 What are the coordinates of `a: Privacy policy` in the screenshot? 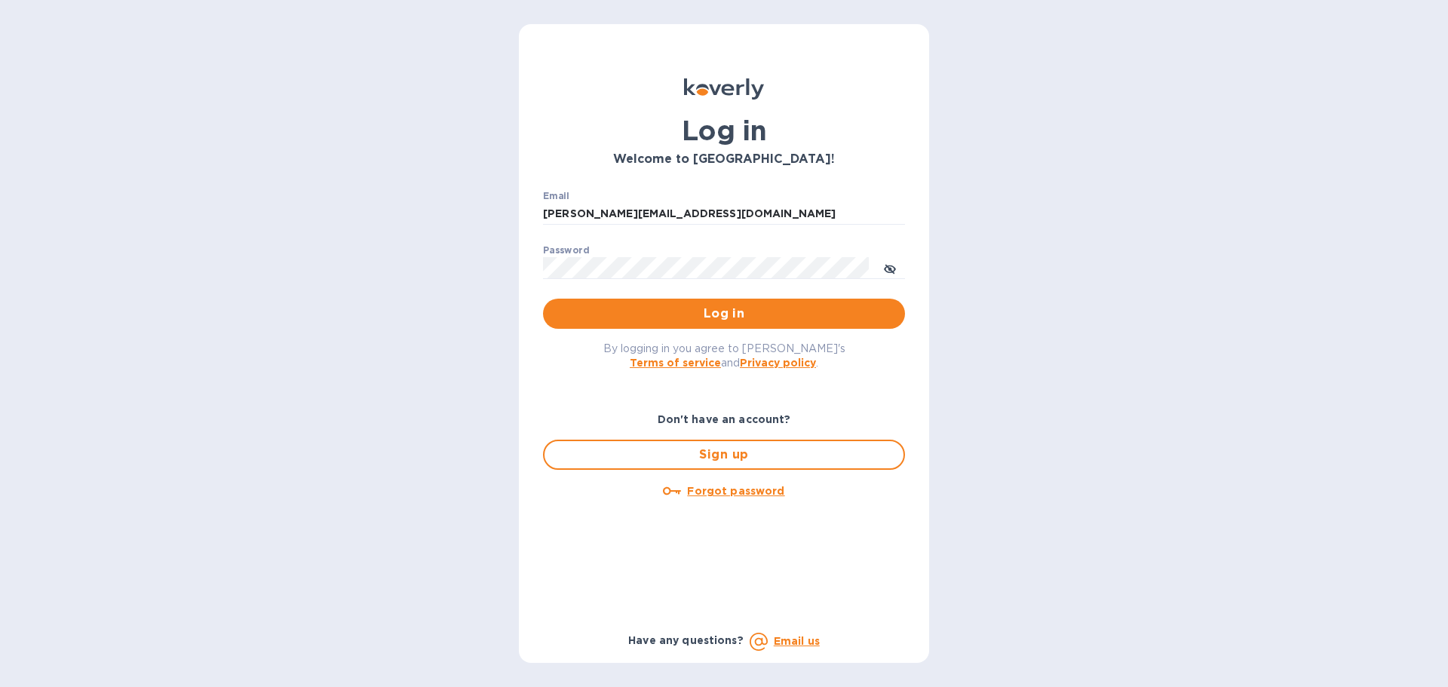 It's located at (778, 363).